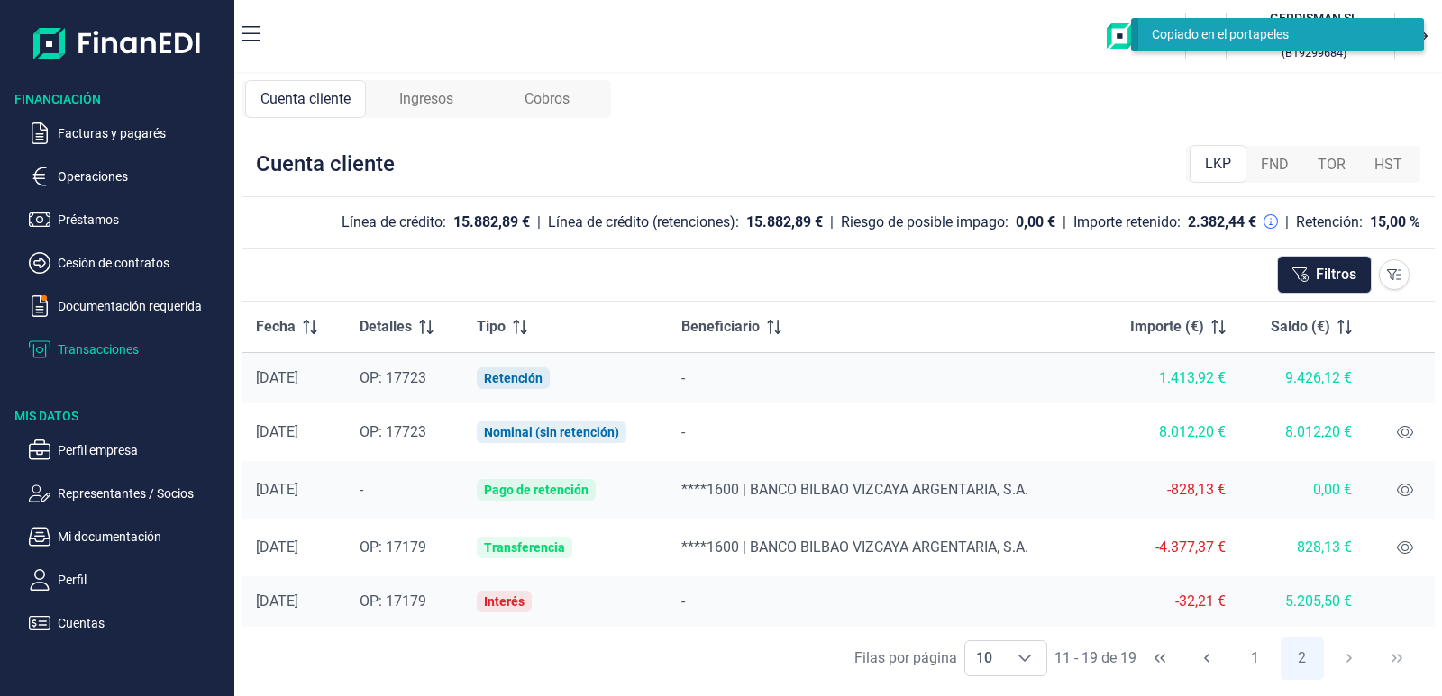  What do you see at coordinates (117, 43) in the screenshot?
I see `img: Logo de aplicación` at bounding box center [117, 43].